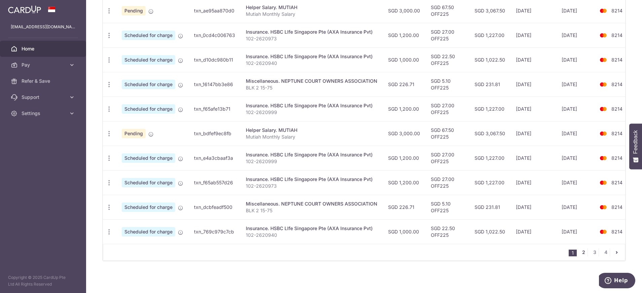 The height and width of the screenshot is (293, 642). I want to click on img: CardUp, so click(25, 9).